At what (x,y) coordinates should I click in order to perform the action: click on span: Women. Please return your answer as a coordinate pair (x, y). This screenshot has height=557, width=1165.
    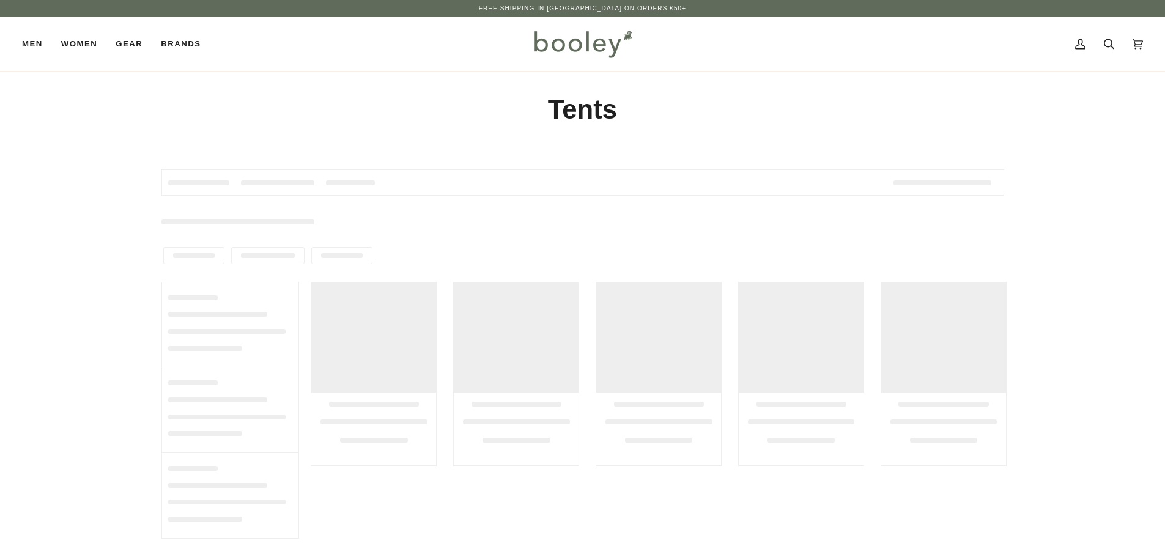
    Looking at the image, I should click on (79, 44).